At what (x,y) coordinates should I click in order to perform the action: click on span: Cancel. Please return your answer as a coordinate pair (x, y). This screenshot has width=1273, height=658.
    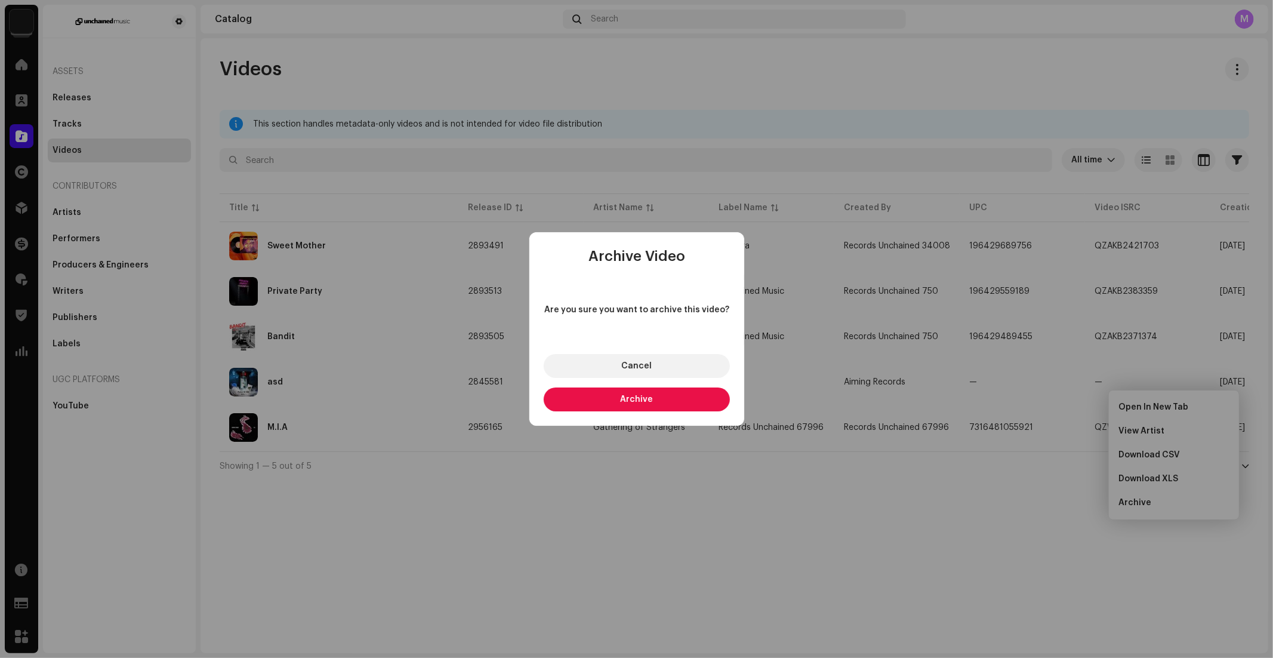
    Looking at the image, I should click on (636, 366).